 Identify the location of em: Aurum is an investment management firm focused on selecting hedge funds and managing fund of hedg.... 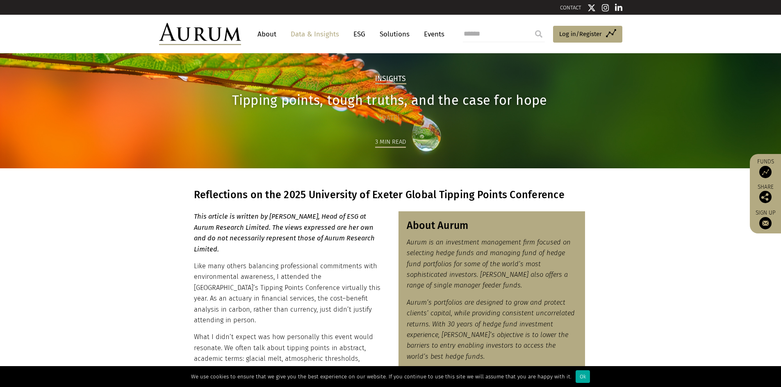
(489, 264).